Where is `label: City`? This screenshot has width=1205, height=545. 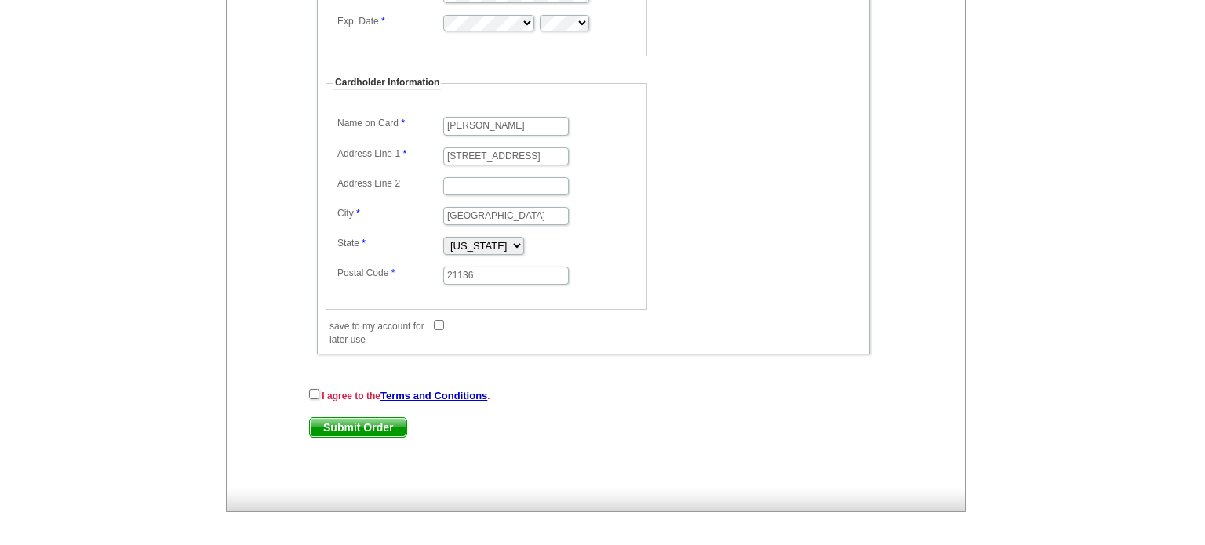 label: City is located at coordinates (389, 213).